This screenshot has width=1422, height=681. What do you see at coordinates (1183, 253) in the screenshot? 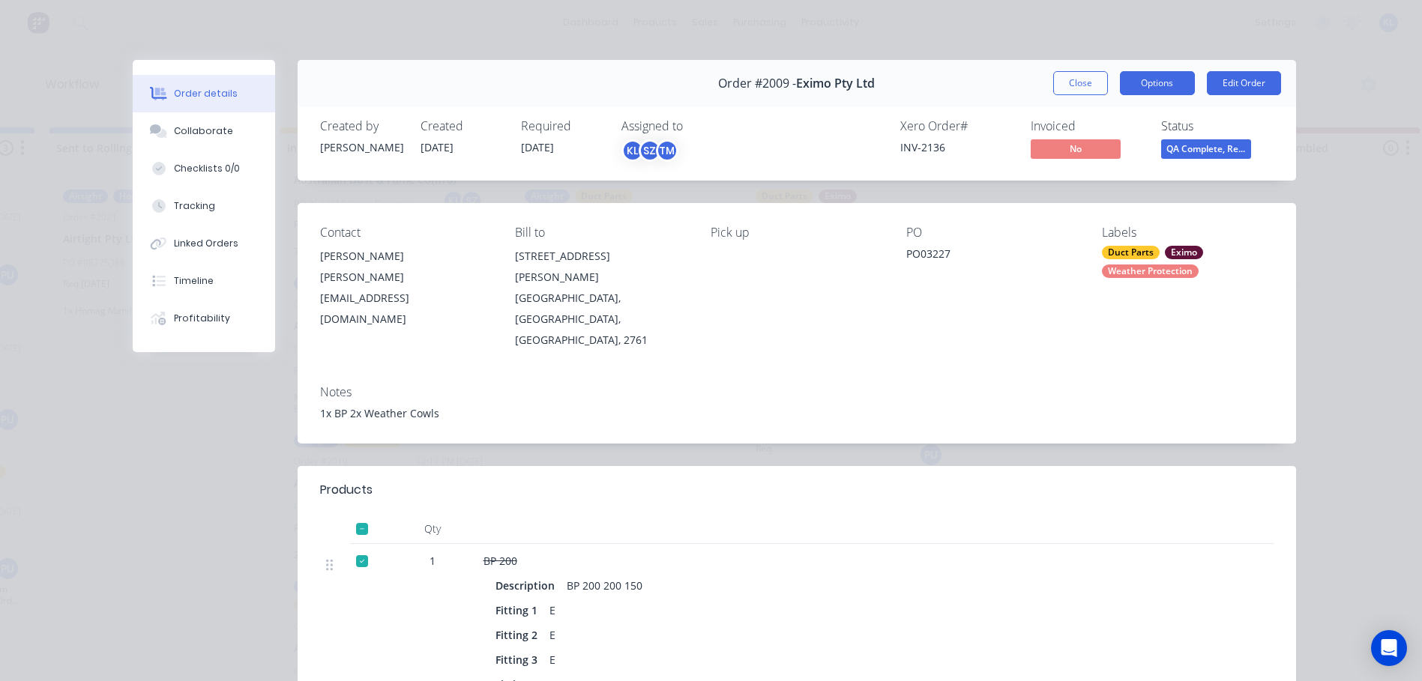
I see `div: Eximo` at bounding box center [1183, 253].